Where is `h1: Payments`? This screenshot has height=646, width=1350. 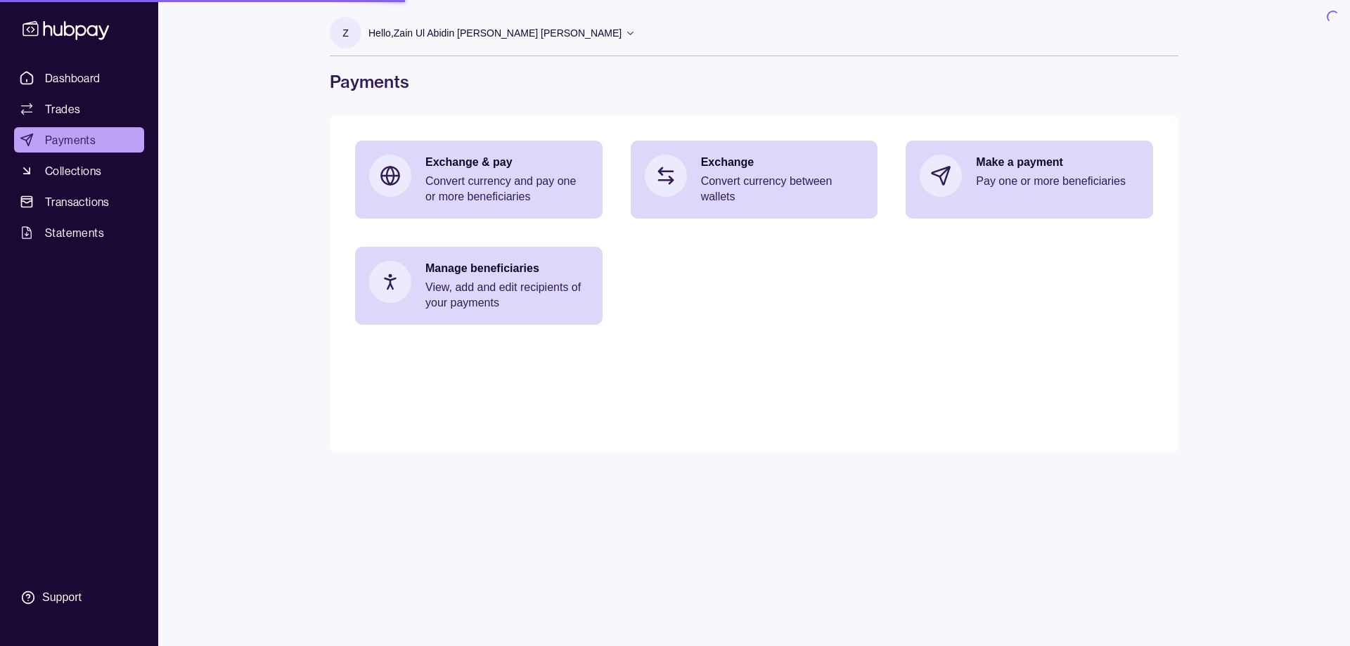 h1: Payments is located at coordinates (754, 82).